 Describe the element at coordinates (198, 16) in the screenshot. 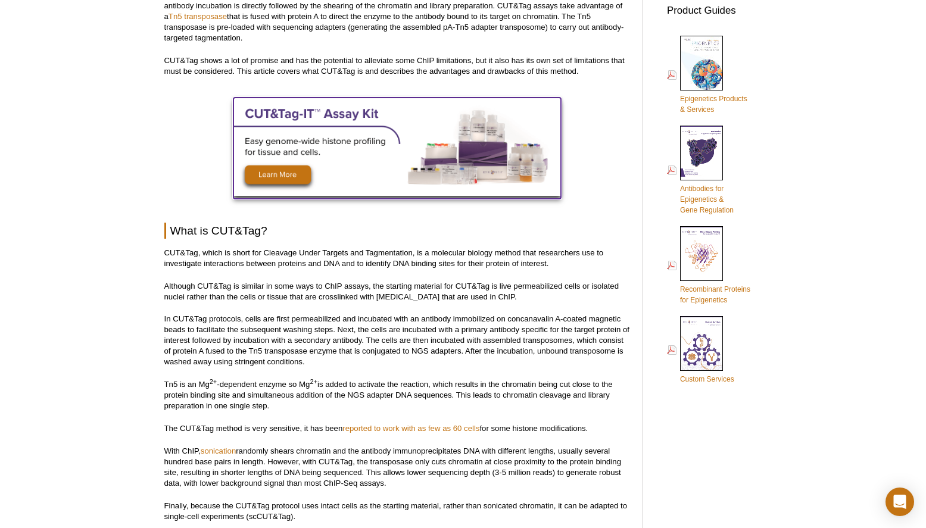

I see `a: Tn5 transposase` at that location.